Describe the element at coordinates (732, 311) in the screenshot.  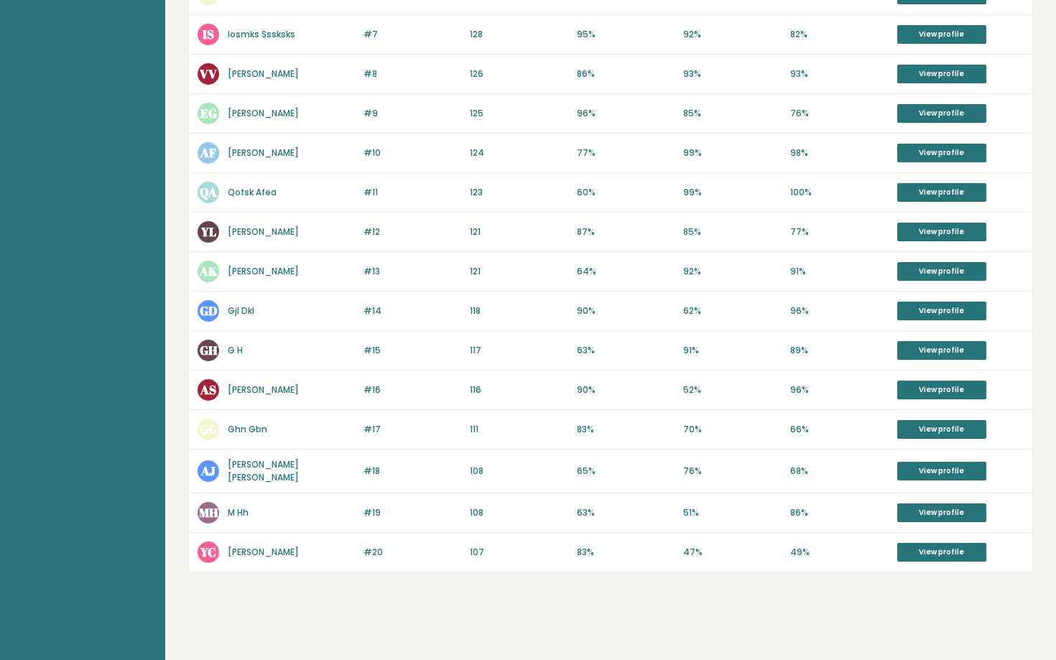
I see `p: 62%` at that location.